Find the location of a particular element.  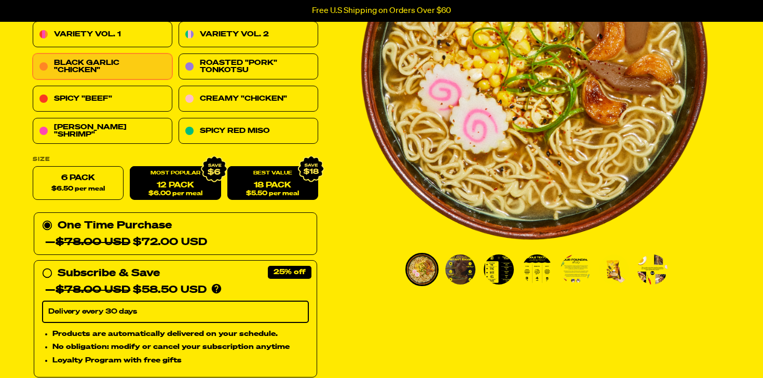

li: Go to slide 2 is located at coordinates (461, 269).